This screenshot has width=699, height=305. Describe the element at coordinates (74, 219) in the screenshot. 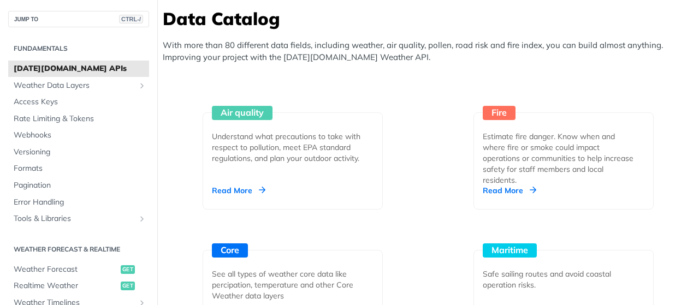

I see `span: Tools & Libraries` at that location.